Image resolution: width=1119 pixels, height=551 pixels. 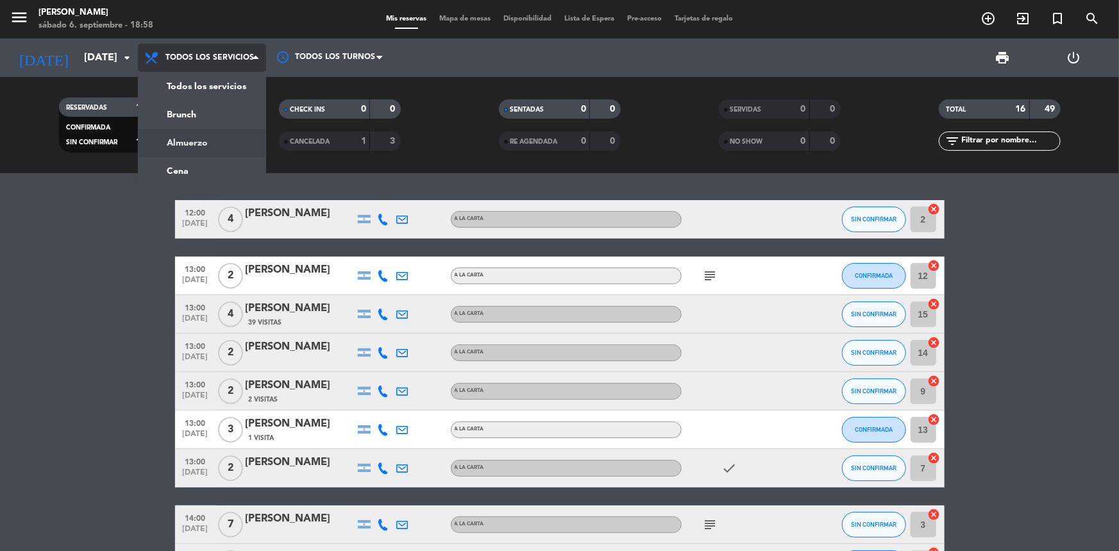 I want to click on i: menu, so click(x=19, y=17).